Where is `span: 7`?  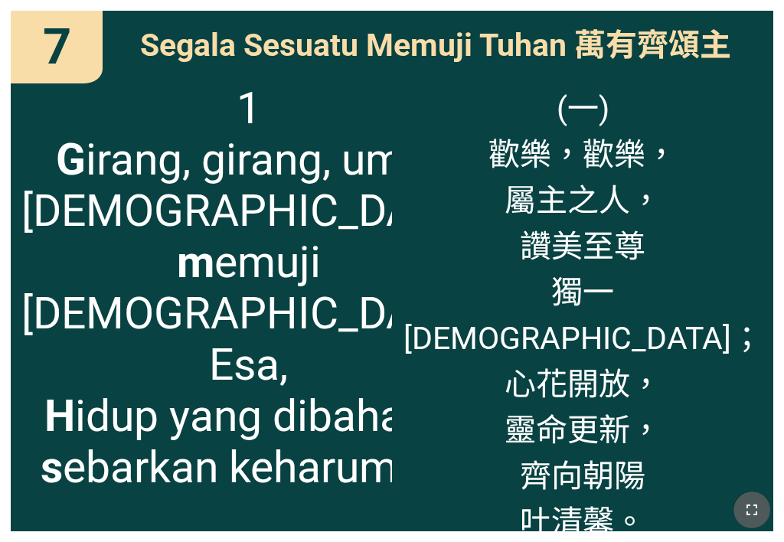
span: 7 is located at coordinates (57, 47).